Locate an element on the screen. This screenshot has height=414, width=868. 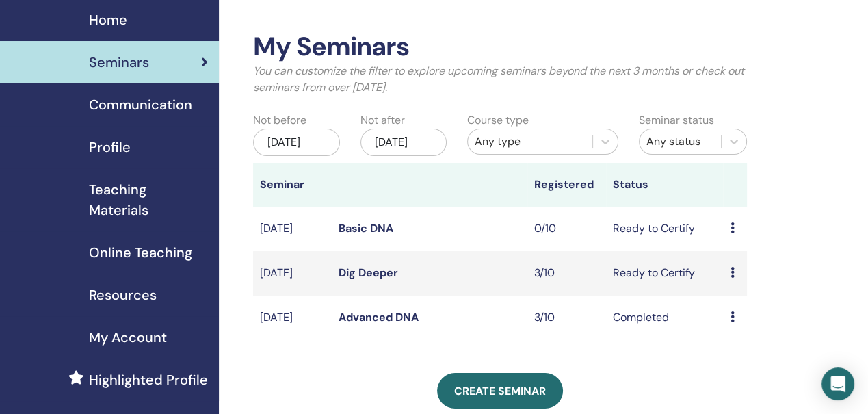
th: Status is located at coordinates (665, 185).